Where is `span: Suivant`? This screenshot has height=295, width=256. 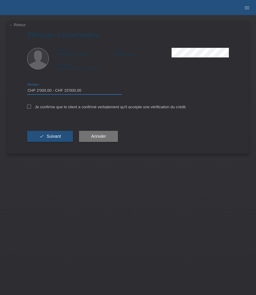
span: Suivant is located at coordinates (54, 136).